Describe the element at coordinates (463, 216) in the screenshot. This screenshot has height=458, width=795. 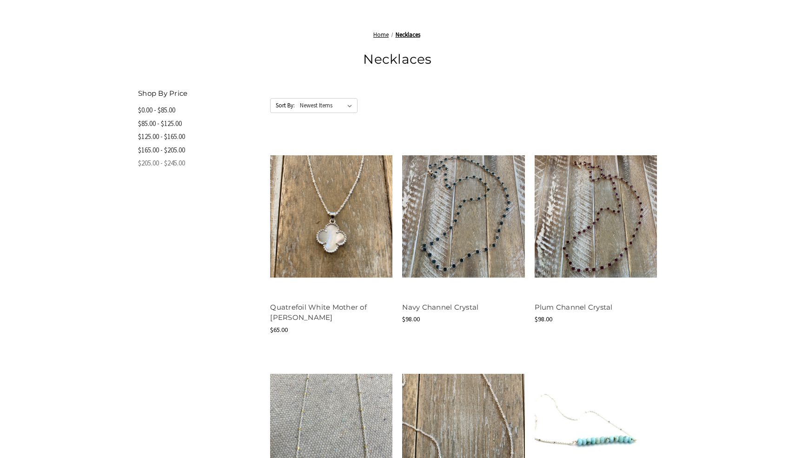
I see `img: Navy Channel Crystal` at that location.